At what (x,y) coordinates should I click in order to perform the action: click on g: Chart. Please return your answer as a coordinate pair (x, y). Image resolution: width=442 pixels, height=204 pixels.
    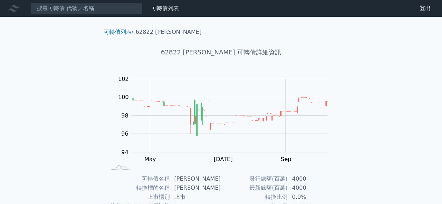
    Looking at the image, I should click on (226, 119).